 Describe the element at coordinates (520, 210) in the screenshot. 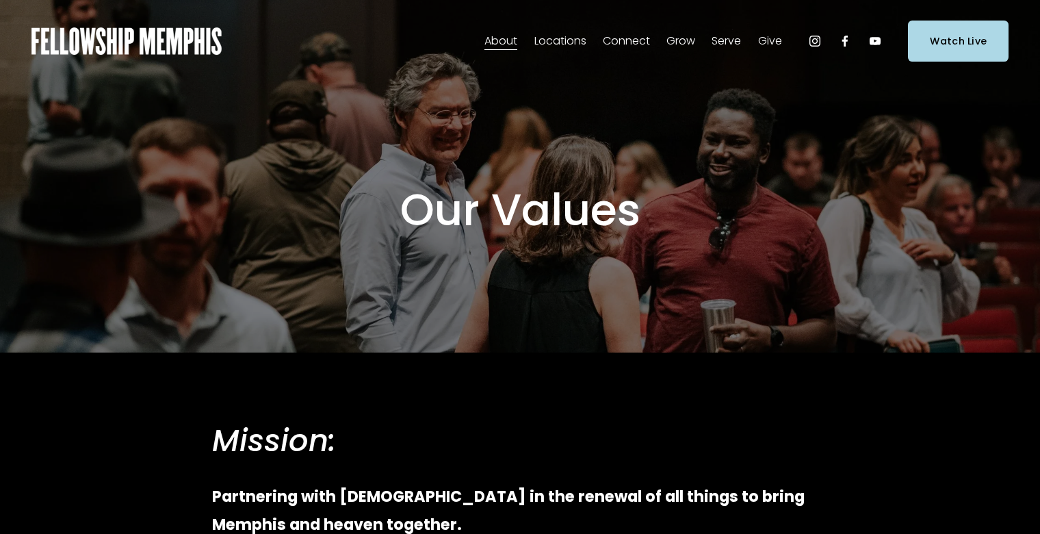

I see `h1: Our Values` at that location.